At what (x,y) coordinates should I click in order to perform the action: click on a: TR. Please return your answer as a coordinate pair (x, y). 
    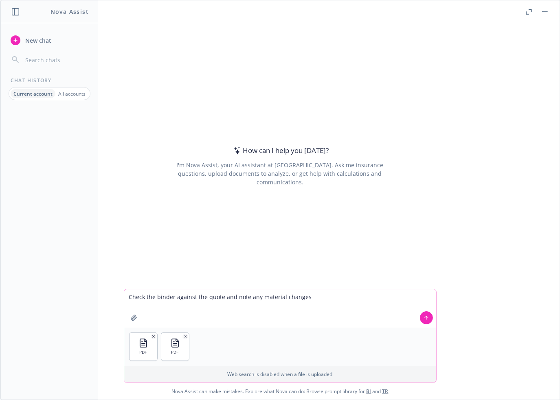
    Looking at the image, I should click on (385, 391).